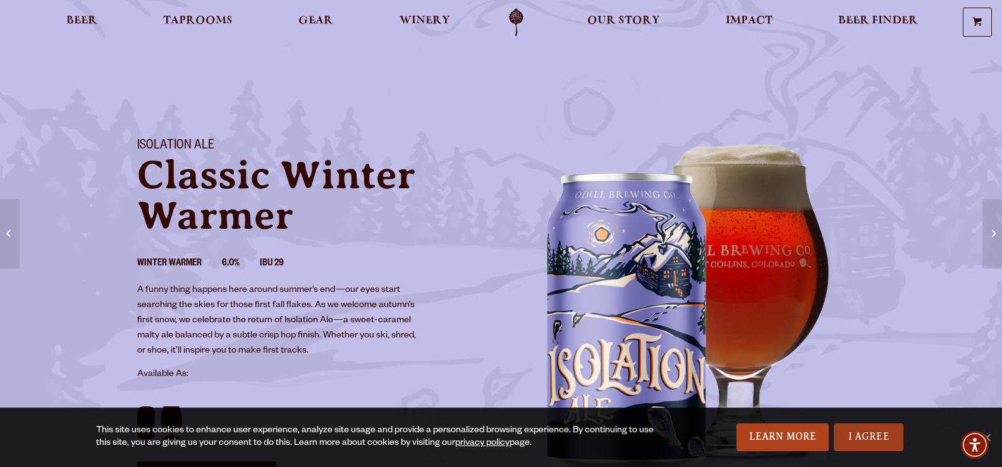 The image size is (1002, 467). What do you see at coordinates (975, 445) in the screenshot?
I see `div: Accessibility Menu` at bounding box center [975, 445].